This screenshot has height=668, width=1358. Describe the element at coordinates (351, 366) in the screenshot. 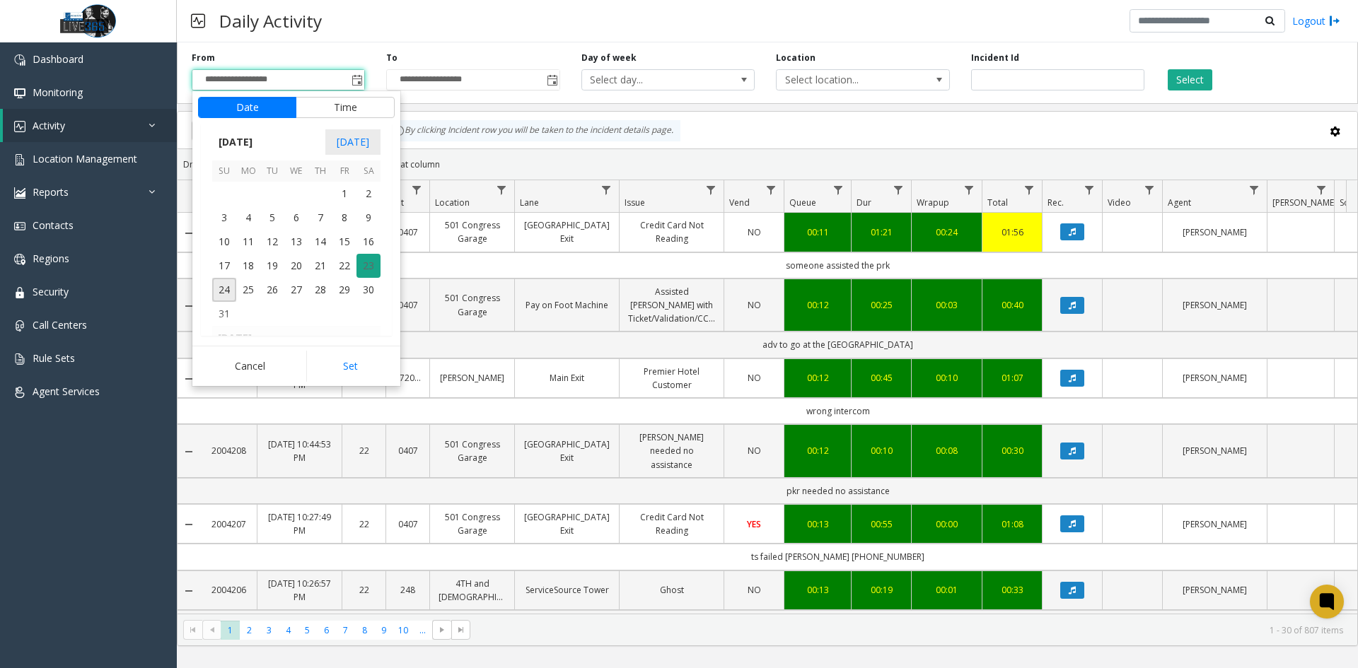

I see `button: Set` at that location.